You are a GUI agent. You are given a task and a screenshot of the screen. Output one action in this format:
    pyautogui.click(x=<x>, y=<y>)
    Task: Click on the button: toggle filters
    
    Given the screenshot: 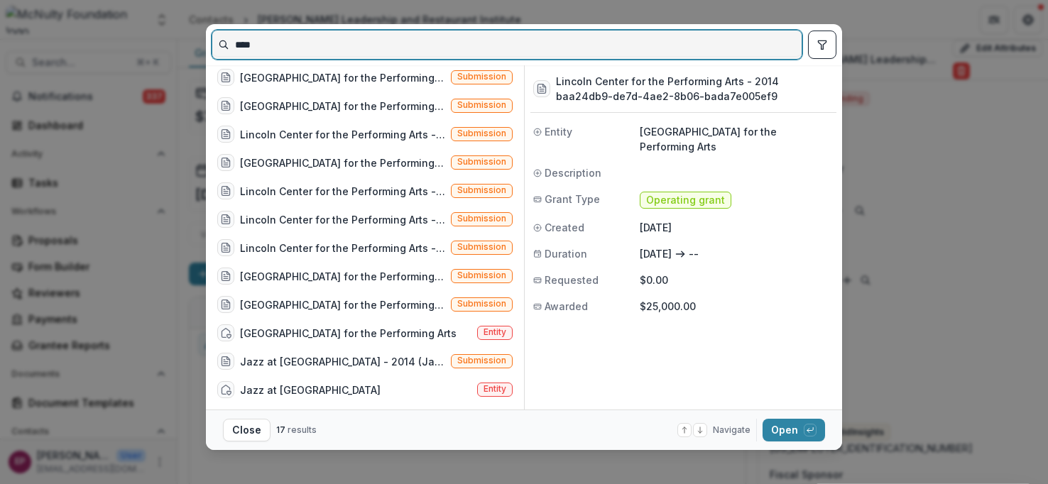 What is the action you would take?
    pyautogui.click(x=822, y=45)
    